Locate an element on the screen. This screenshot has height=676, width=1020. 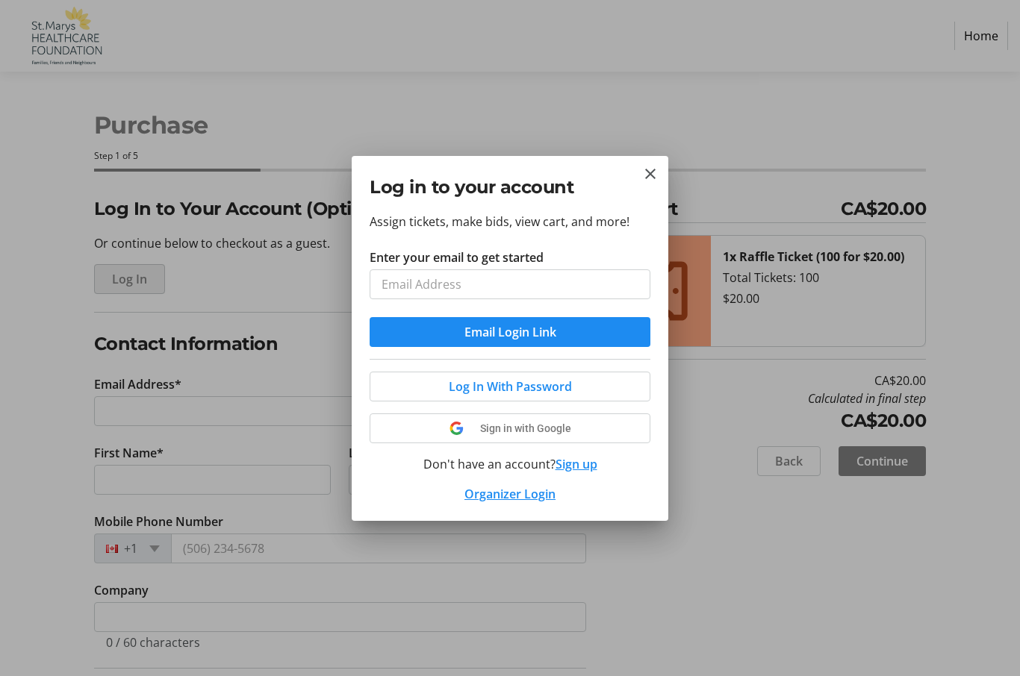
input: Email Address is located at coordinates (510, 284).